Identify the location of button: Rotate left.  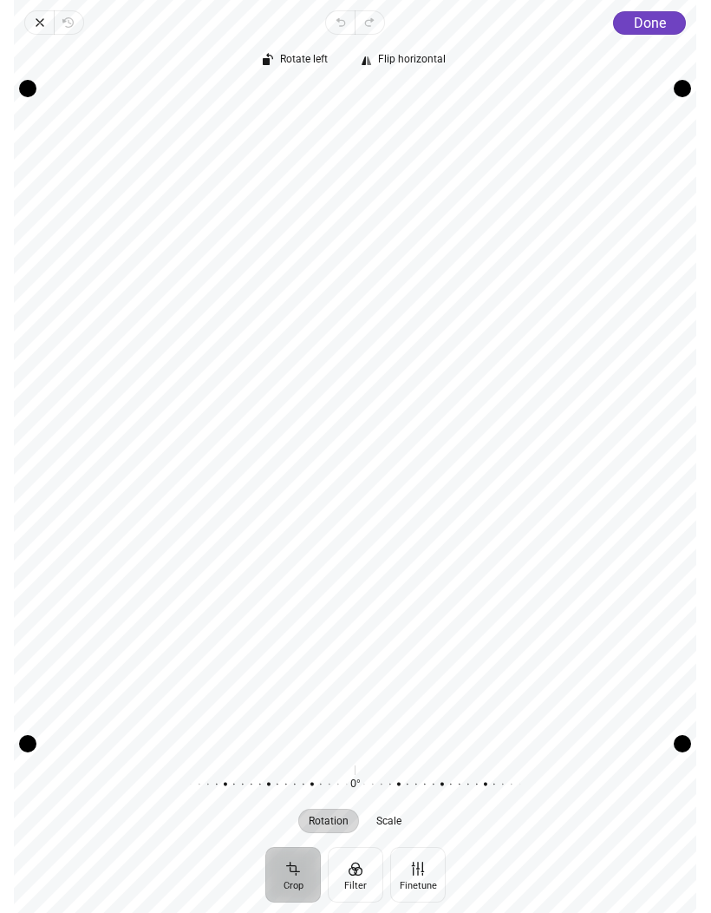
(297, 61).